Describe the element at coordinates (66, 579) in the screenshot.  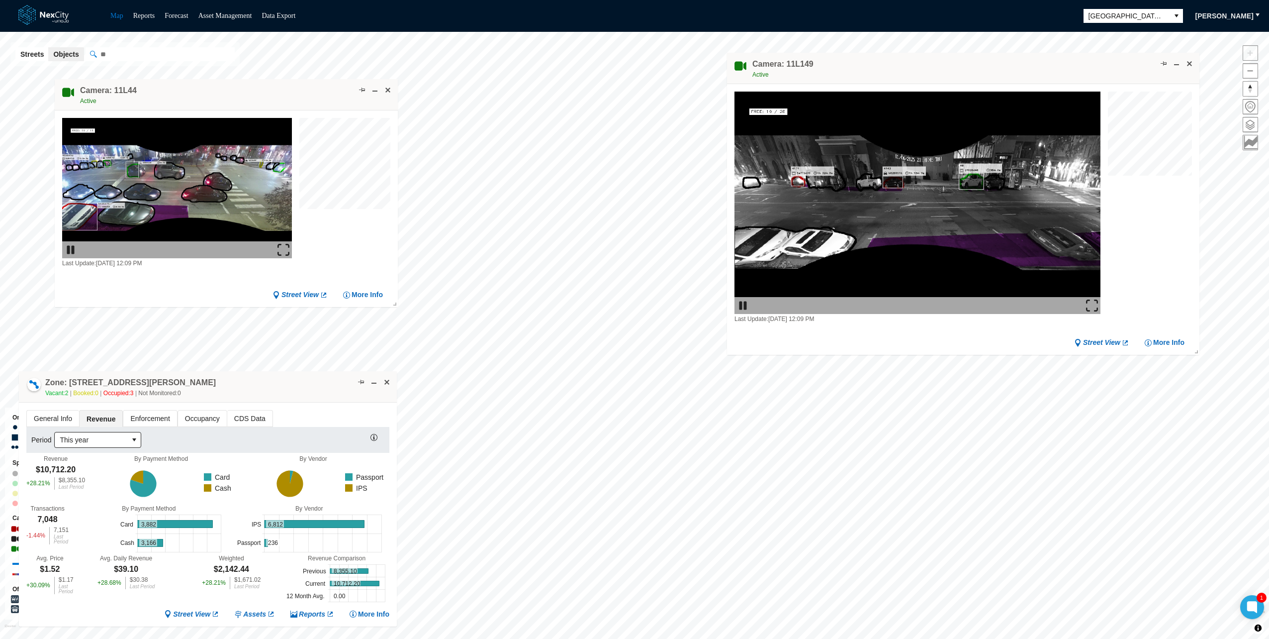
I see `div: $1.17` at that location.